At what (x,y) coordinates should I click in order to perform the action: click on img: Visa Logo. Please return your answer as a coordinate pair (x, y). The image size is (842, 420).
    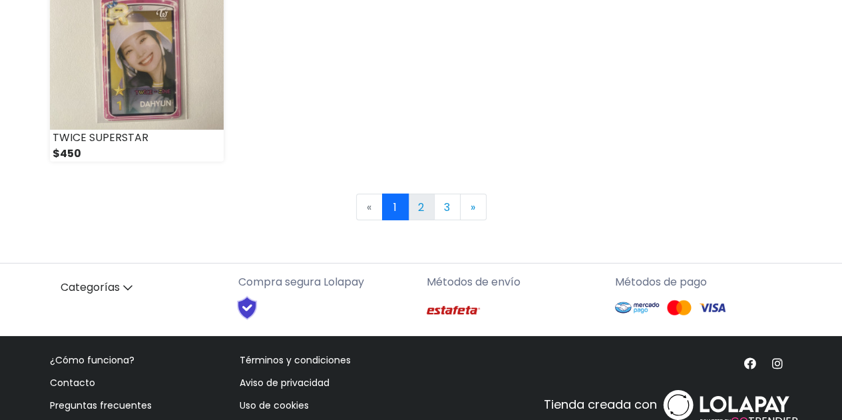
    Looking at the image, I should click on (712, 307).